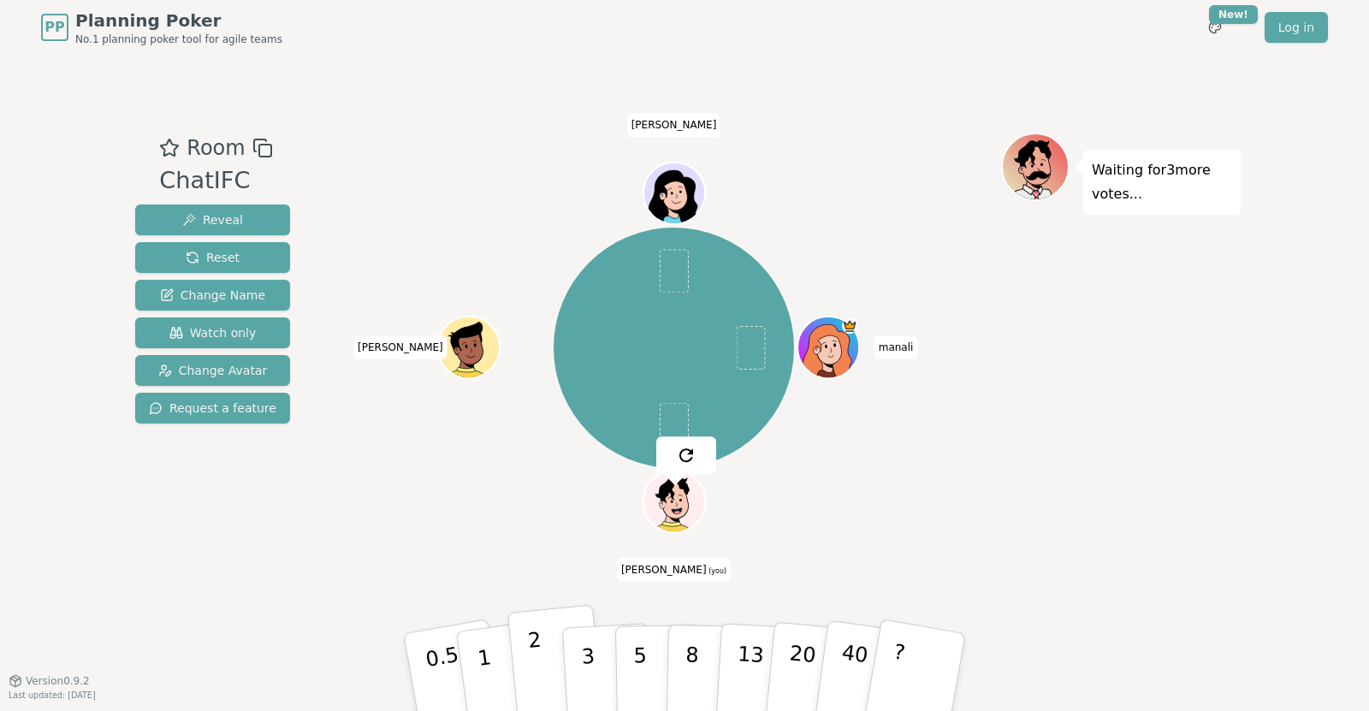 This screenshot has height=711, width=1369. I want to click on p: Waiting for 3 more votes..., so click(1162, 182).